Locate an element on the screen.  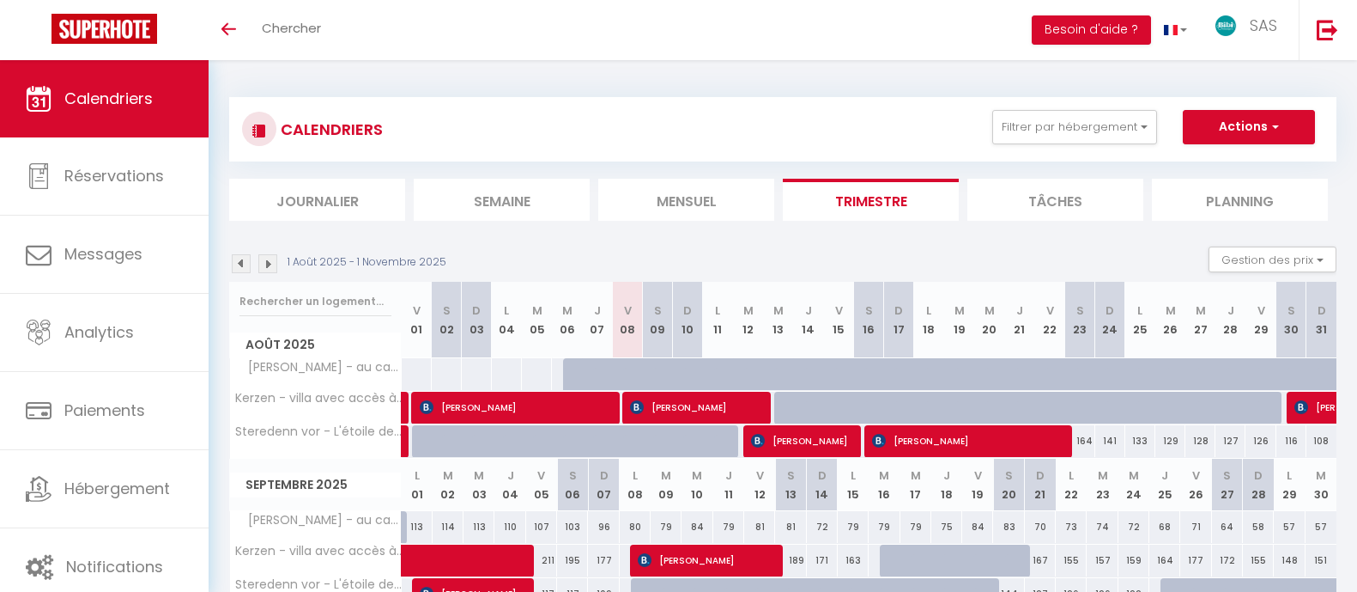
th: 14 is located at coordinates (822, 484).